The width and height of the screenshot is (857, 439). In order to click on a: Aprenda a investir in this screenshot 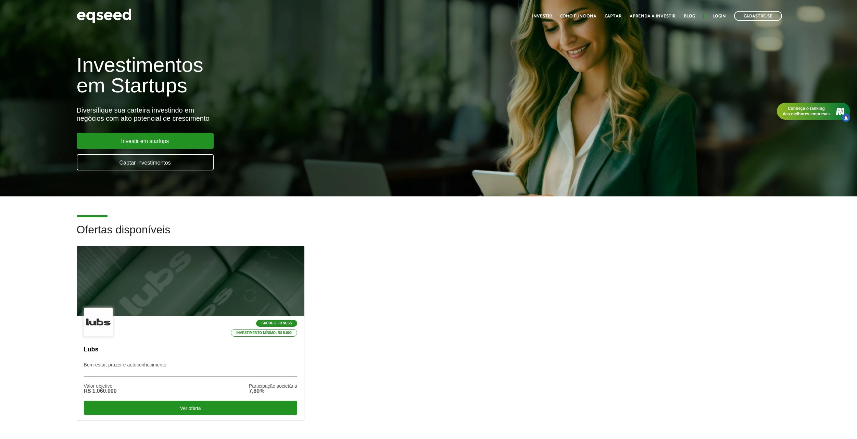, I will do `click(653, 16)`.